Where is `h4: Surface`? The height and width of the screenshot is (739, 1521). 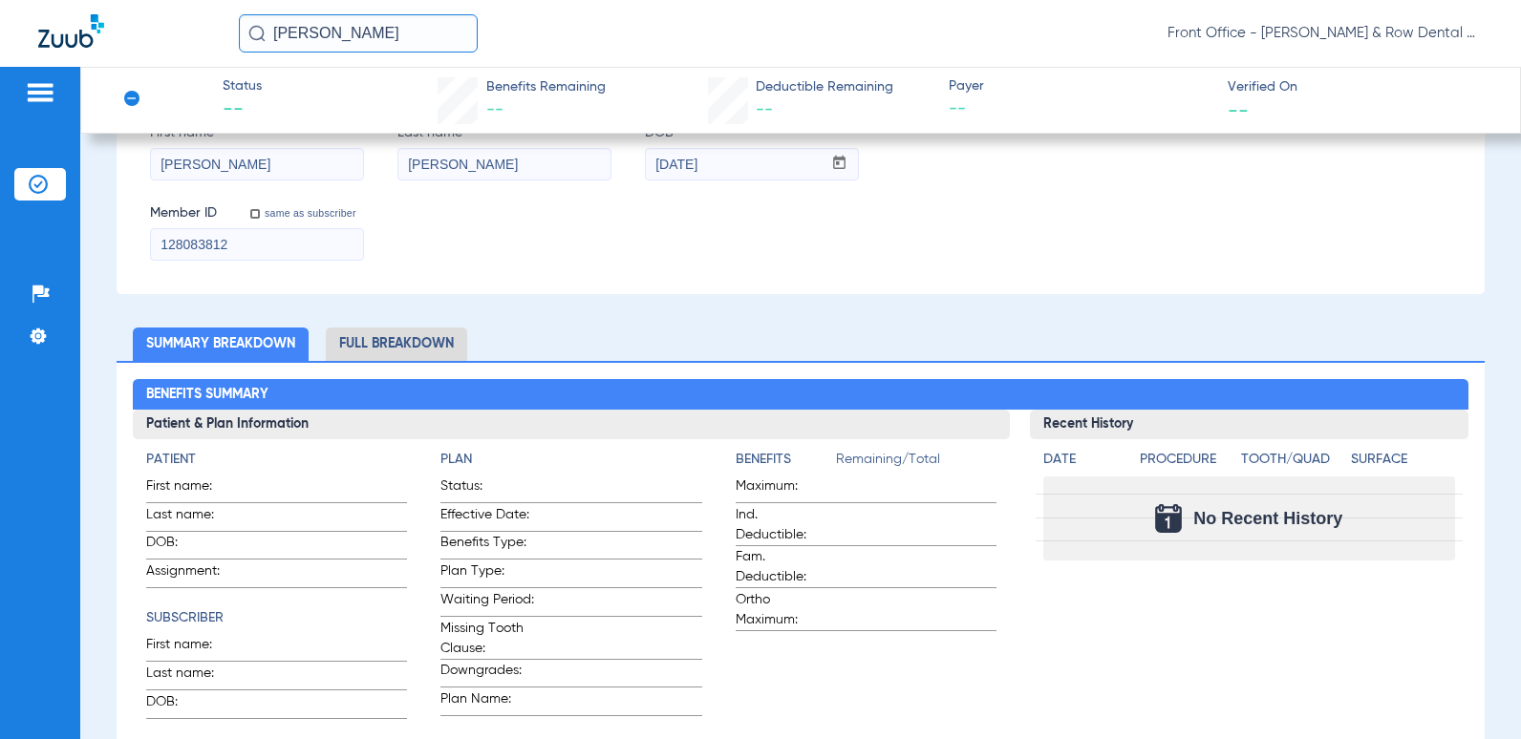 h4: Surface is located at coordinates (1402, 459).